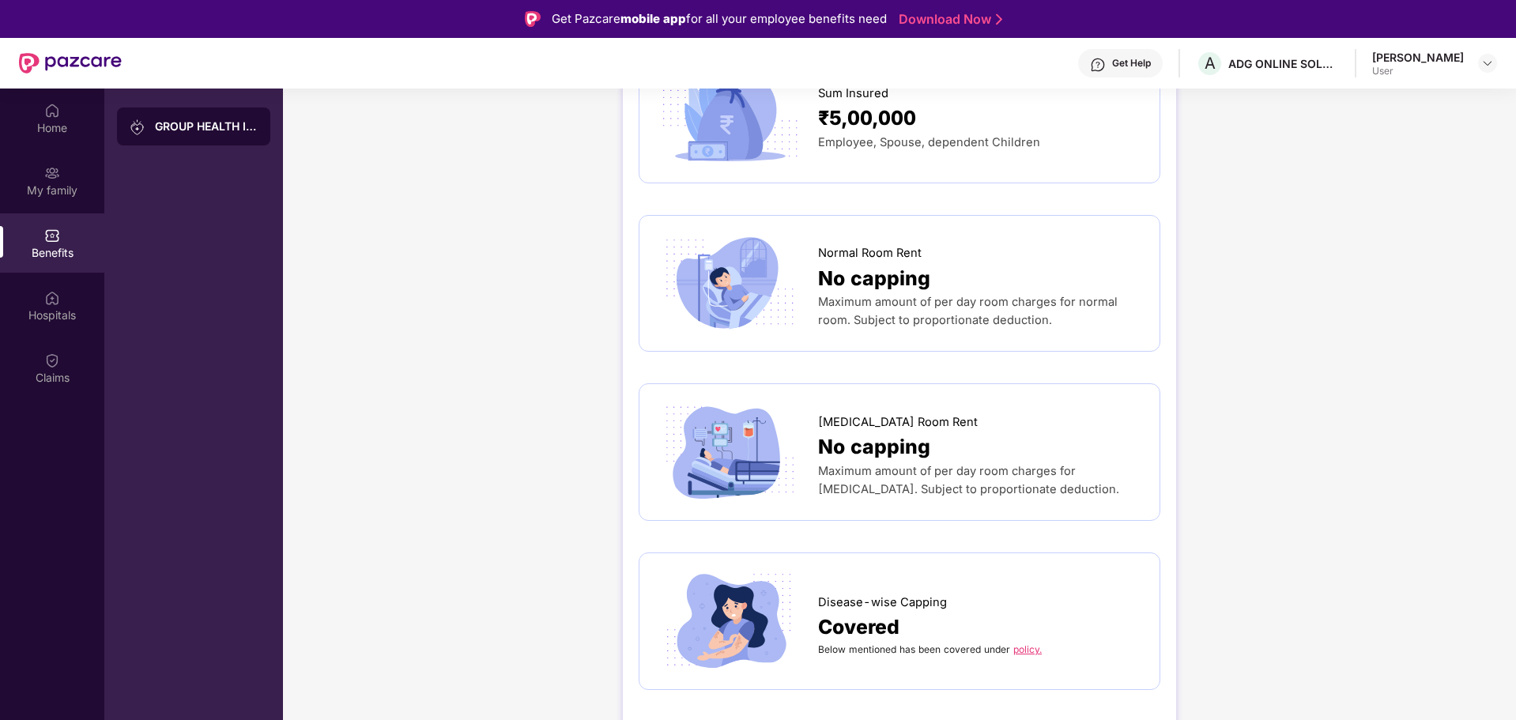 The width and height of the screenshot is (1516, 720). Describe the element at coordinates (948, 19) in the screenshot. I see `a: Download Now` at that location.